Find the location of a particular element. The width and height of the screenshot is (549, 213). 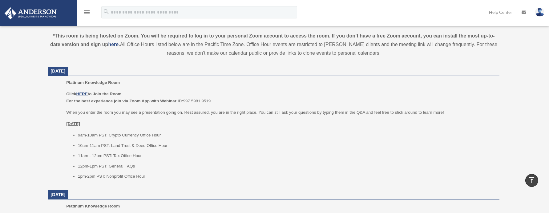

p: 997 5981 9519 is located at coordinates (280, 98).